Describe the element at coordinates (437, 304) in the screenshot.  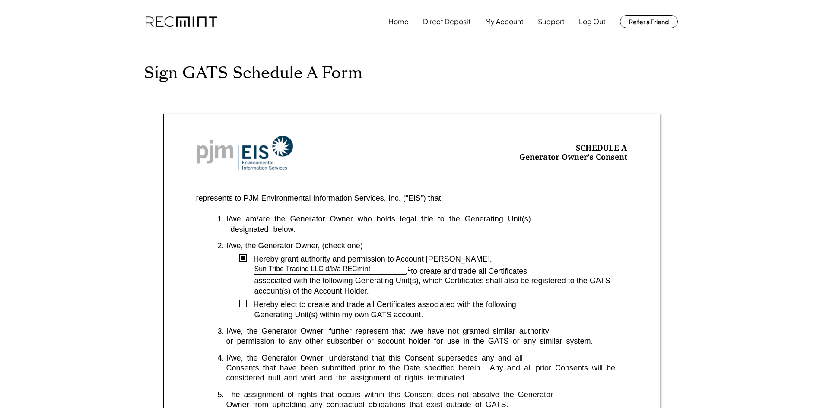
I see `div: Hereby elect to create and trade all Certificates associated with the following` at that location.